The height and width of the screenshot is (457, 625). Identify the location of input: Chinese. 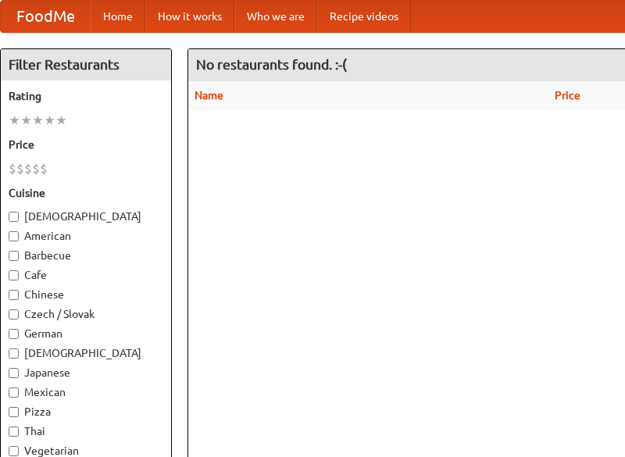
(13, 295).